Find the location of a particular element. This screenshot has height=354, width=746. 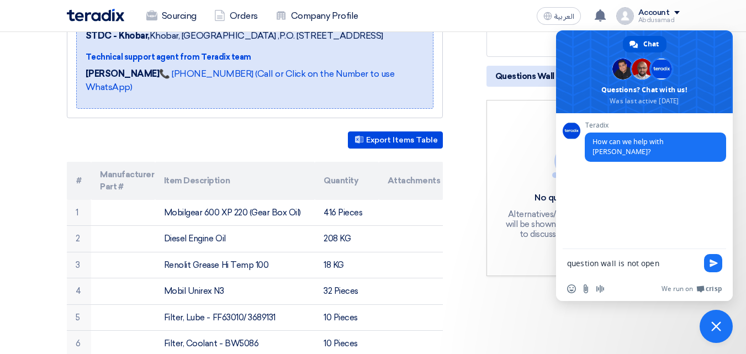

b: STDC - Khobar, is located at coordinates (118, 35).